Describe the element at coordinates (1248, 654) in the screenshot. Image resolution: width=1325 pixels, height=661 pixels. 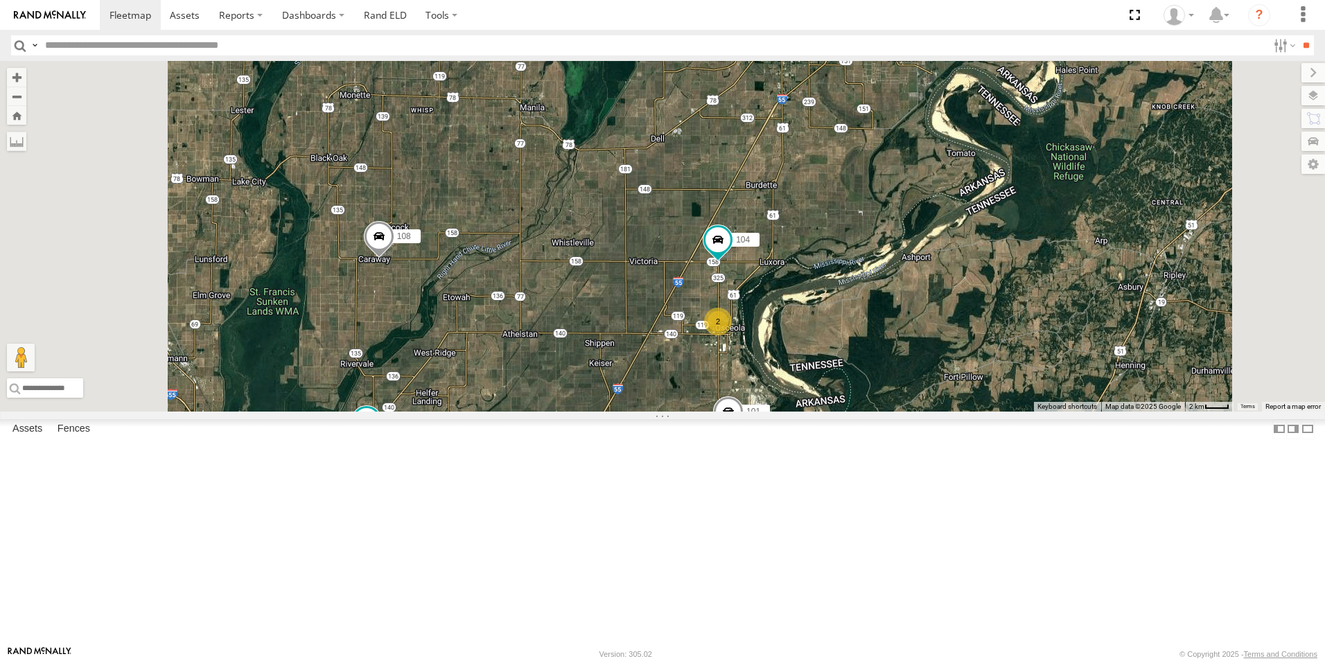
I see `div: © Copyright 2025 -` at that location.